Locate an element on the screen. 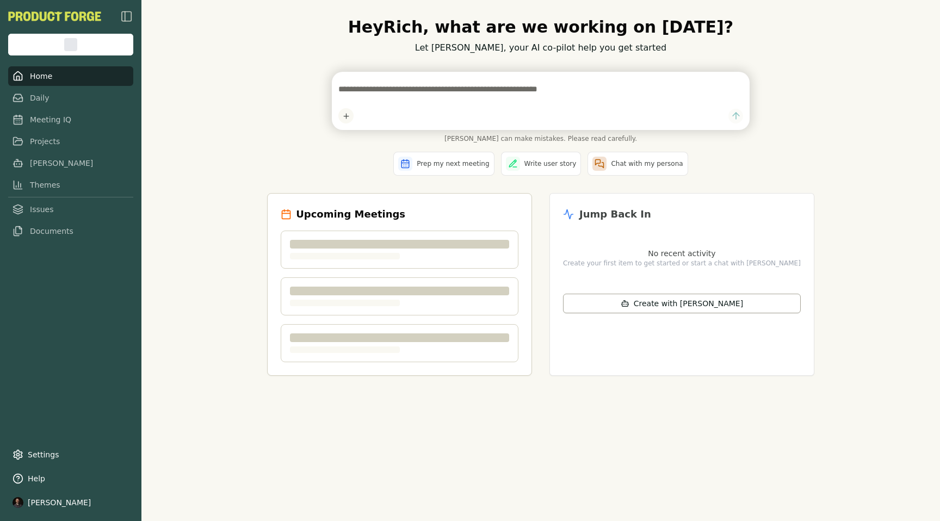 Image resolution: width=940 pixels, height=521 pixels. p: No recent activity is located at coordinates (682, 254).